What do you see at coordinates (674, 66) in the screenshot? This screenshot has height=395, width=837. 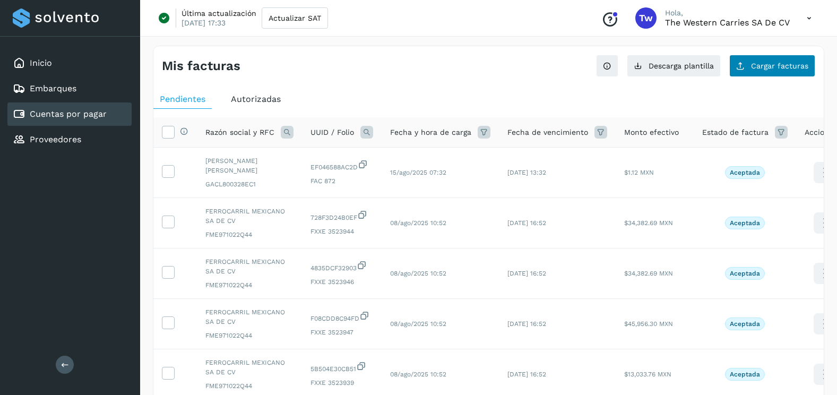 I see `button: Descarga plantilla` at bounding box center [674, 66].